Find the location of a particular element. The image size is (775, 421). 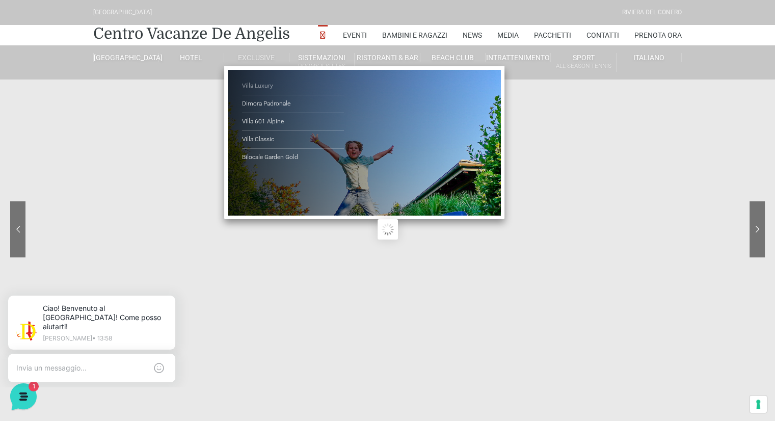

button: Inizia una conversazione is located at coordinates (102, 139).